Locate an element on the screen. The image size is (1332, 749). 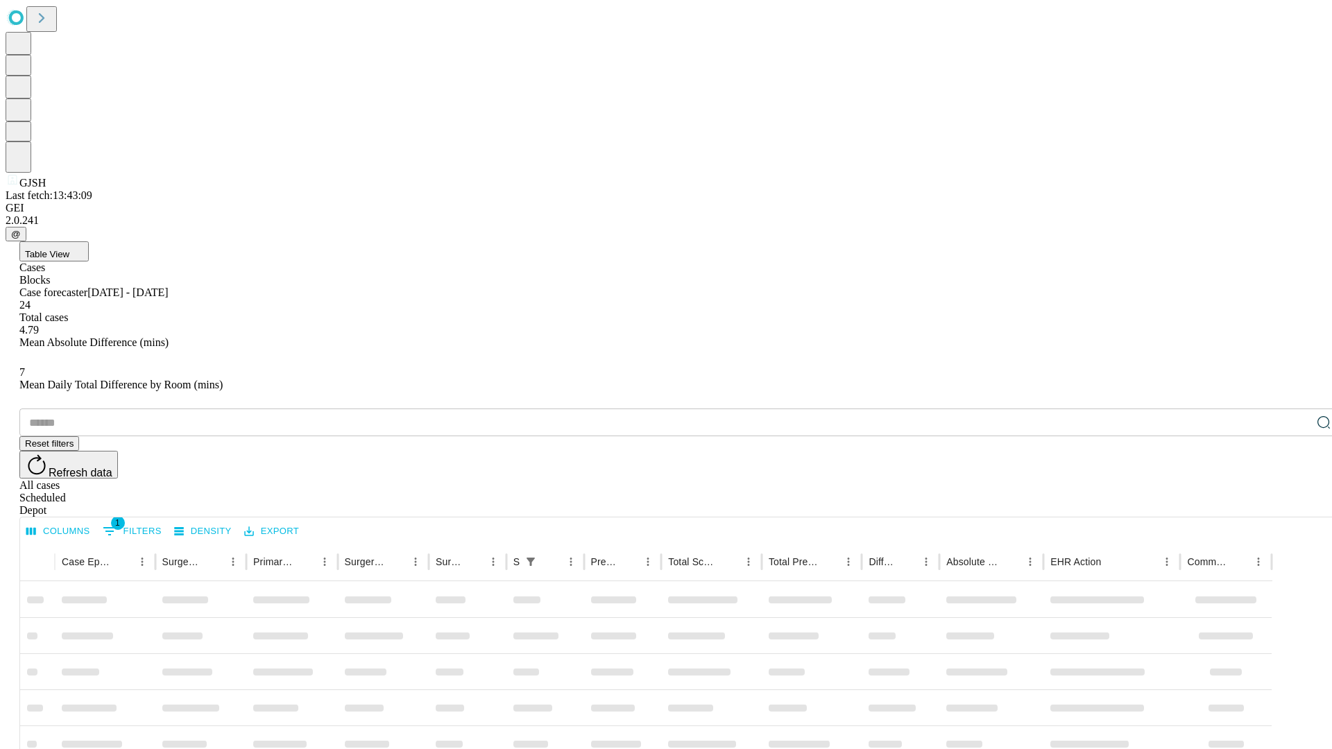
div: Total Scheduled Duration is located at coordinates (693, 562).